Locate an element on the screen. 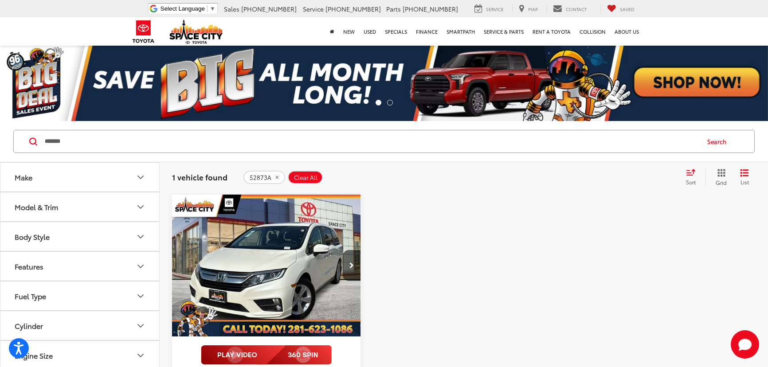  a: New is located at coordinates (349, 31).